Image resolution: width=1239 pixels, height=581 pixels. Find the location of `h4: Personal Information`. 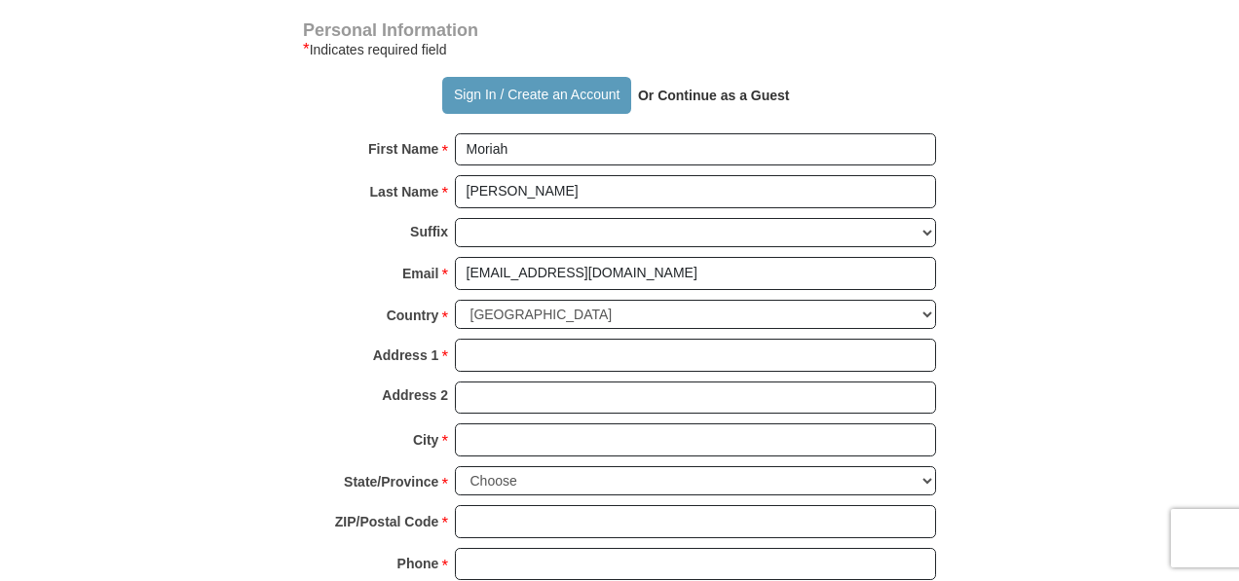

h4: Personal Information is located at coordinates (619, 30).